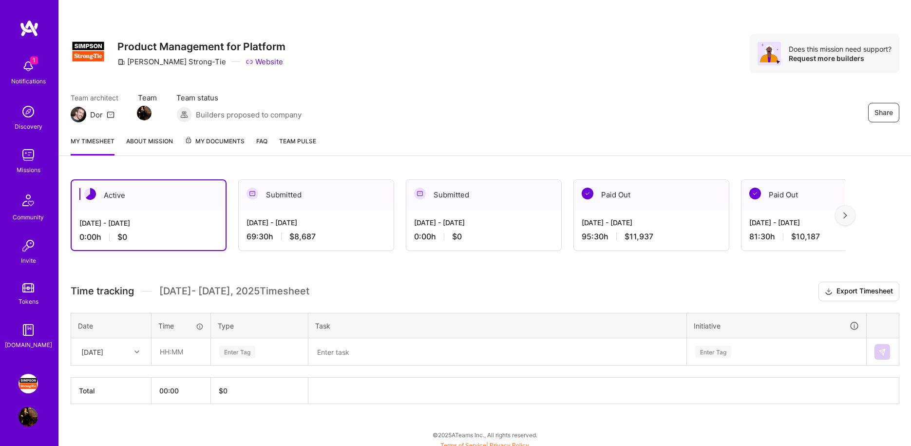 Image resolution: width=911 pixels, height=446 pixels. What do you see at coordinates (859, 291) in the screenshot?
I see `button: Export Timesheet` at bounding box center [859, 291].